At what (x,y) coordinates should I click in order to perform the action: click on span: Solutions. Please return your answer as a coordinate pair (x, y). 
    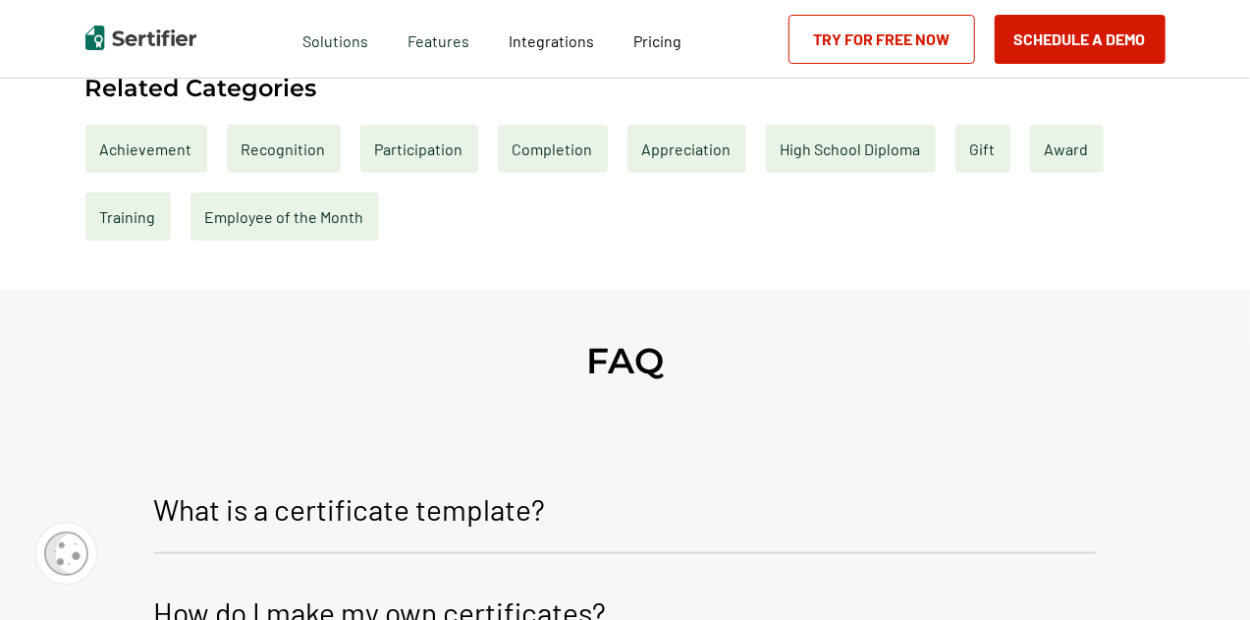
    Looking at the image, I should click on (335, 38).